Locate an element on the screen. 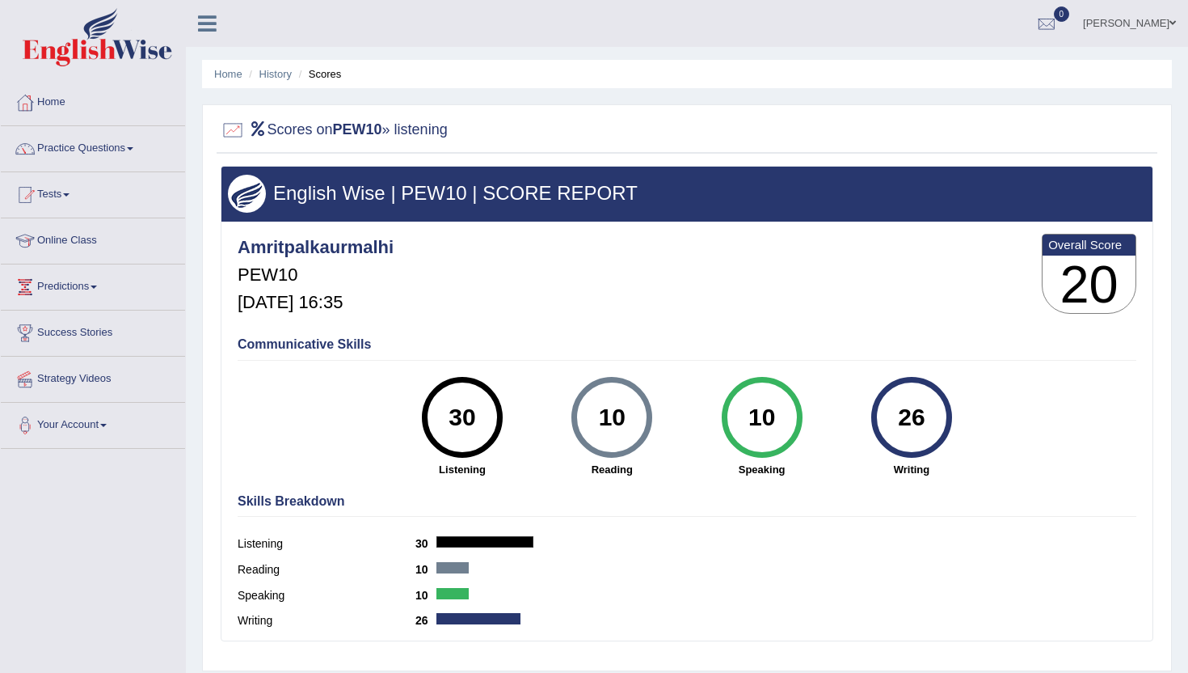  li: Scores is located at coordinates (319, 74).